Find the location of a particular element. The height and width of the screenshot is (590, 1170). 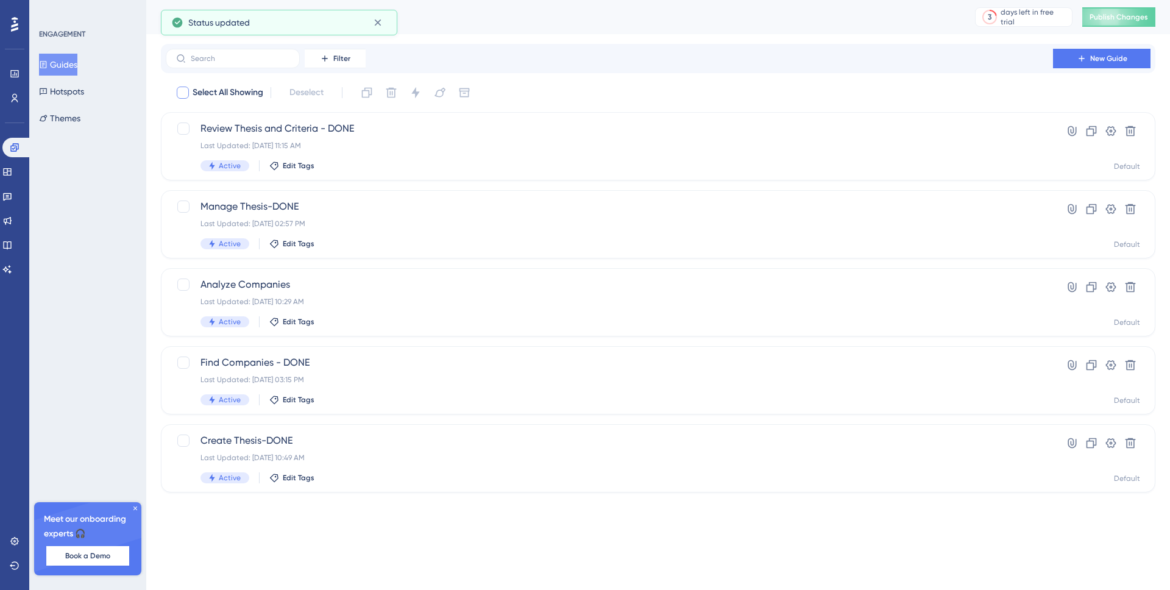

span: Find Companies - DONE is located at coordinates (609, 362).